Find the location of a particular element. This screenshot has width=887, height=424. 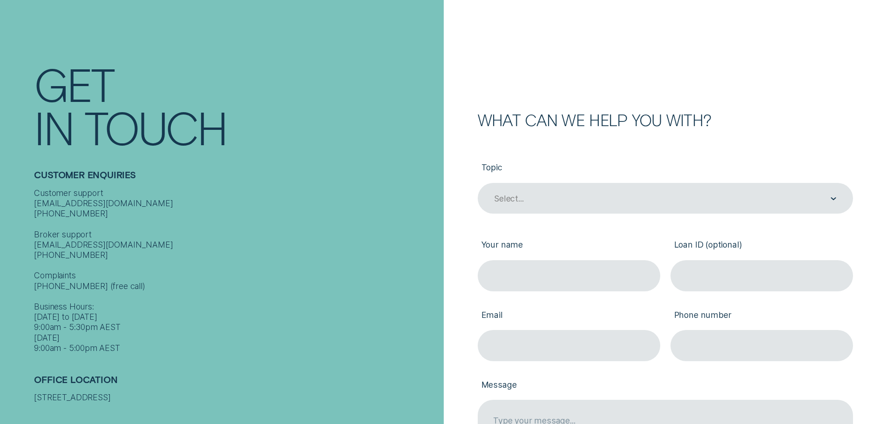

label: Phone number is located at coordinates (762, 316).